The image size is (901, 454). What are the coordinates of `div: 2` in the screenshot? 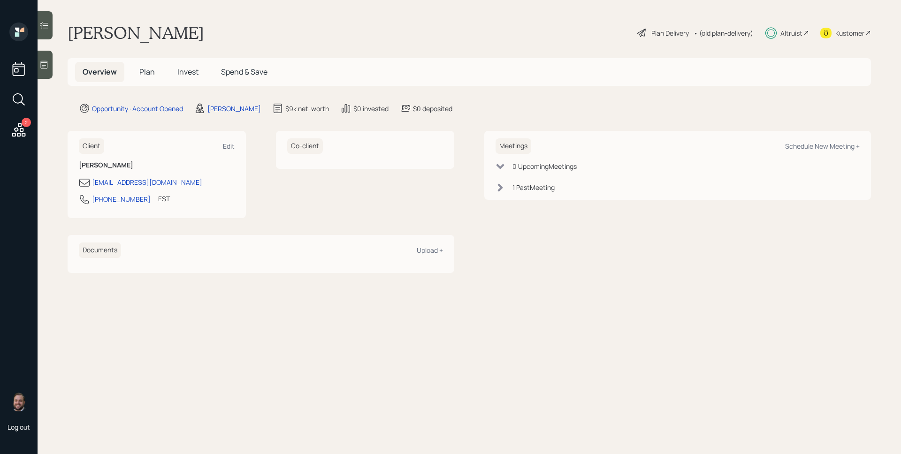 It's located at (26, 122).